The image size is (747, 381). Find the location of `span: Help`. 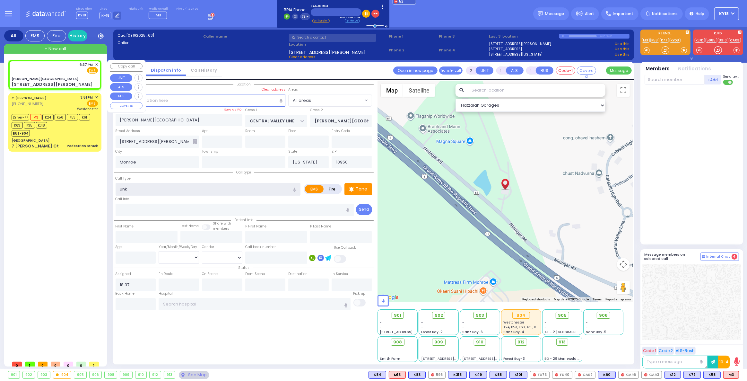

span: Help is located at coordinates (700, 14).